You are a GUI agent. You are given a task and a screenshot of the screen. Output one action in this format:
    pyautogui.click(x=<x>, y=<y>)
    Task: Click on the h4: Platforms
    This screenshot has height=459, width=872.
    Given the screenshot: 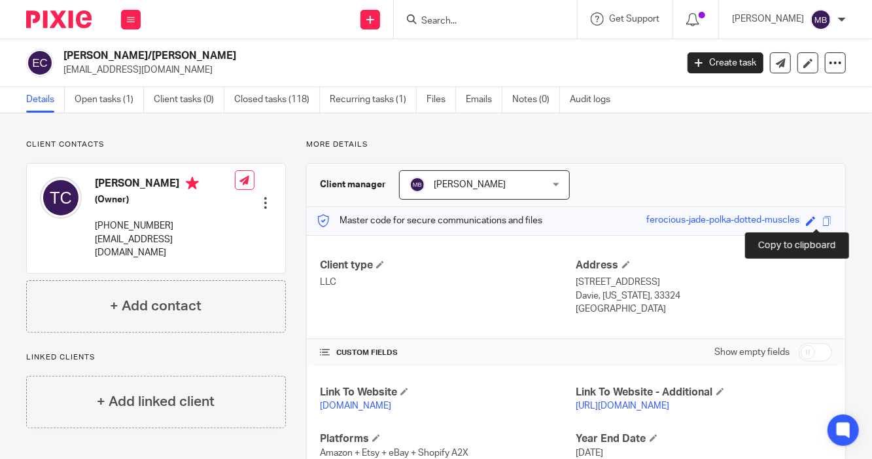 What is the action you would take?
    pyautogui.click(x=447, y=438)
    